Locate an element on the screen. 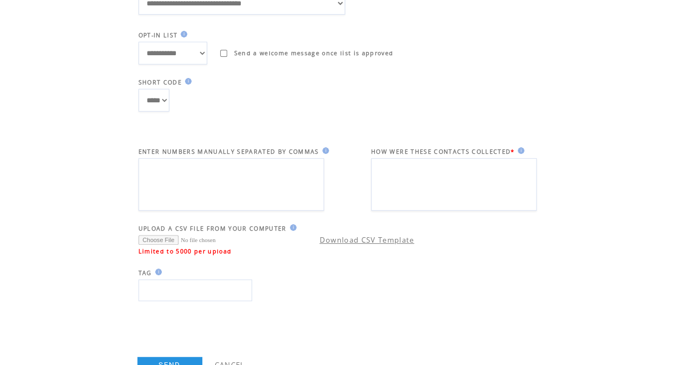  span: Send a welcome message once list is approved is located at coordinates (314, 53).